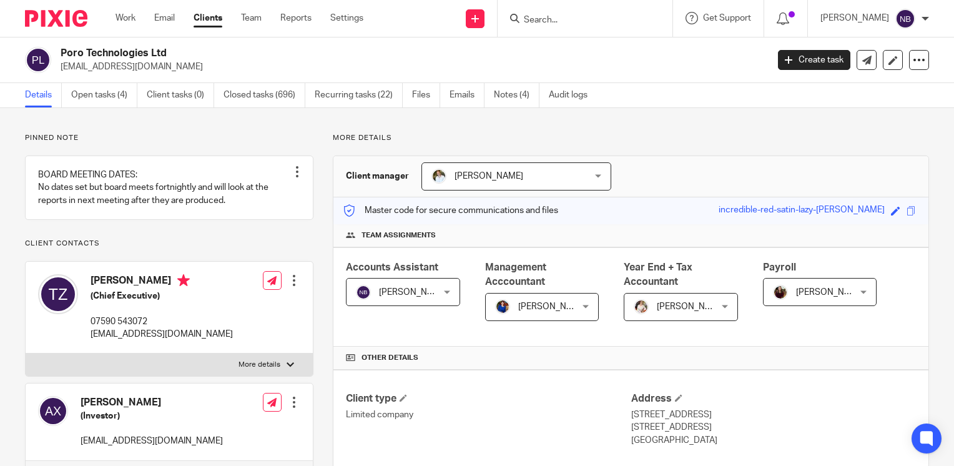  Describe the element at coordinates (488, 414) in the screenshot. I see `p: Limited company` at that location.